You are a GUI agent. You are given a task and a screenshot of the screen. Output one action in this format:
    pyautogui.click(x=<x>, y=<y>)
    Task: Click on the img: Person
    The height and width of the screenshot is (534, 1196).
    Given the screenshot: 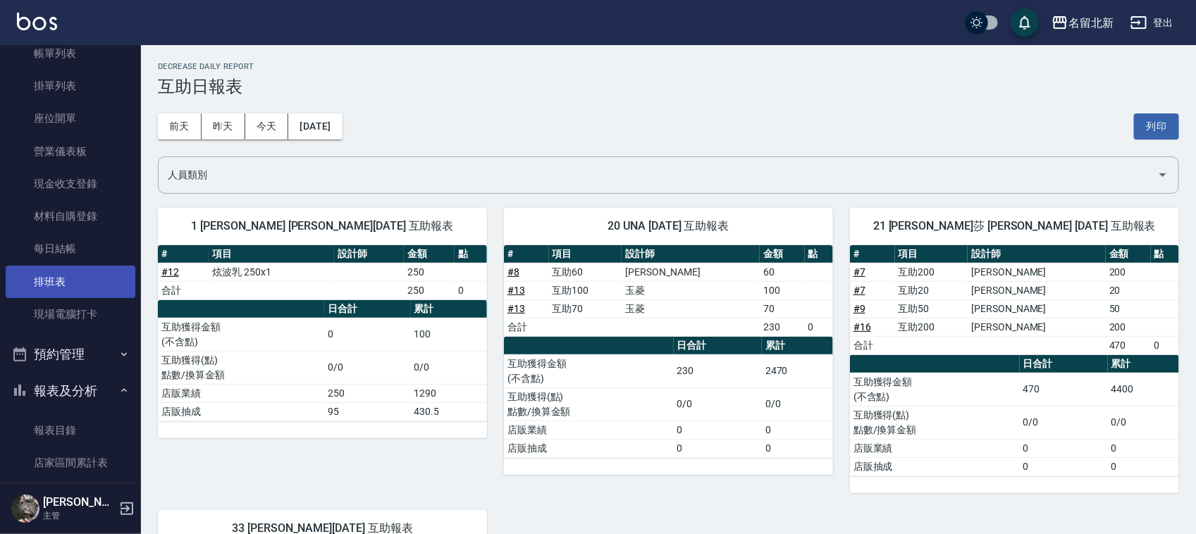 What is the action you would take?
    pyautogui.click(x=25, y=509)
    